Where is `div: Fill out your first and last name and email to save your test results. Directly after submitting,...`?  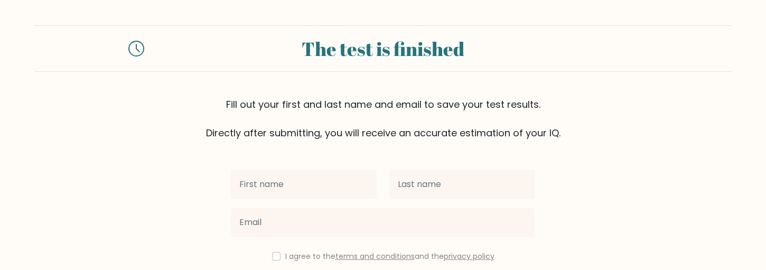
div: Fill out your first and last name and email to save your test results. Directly after submitting,... is located at coordinates (383, 118).